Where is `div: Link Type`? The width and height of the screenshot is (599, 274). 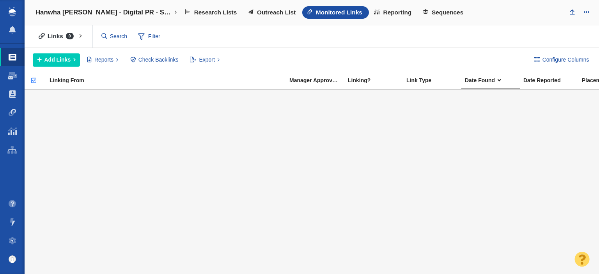 div: Link Type is located at coordinates (435, 80).